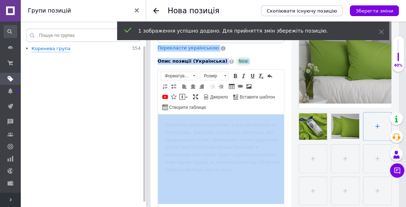  Describe the element at coordinates (202, 86) in the screenshot. I see `a: По правому краю` at that location.